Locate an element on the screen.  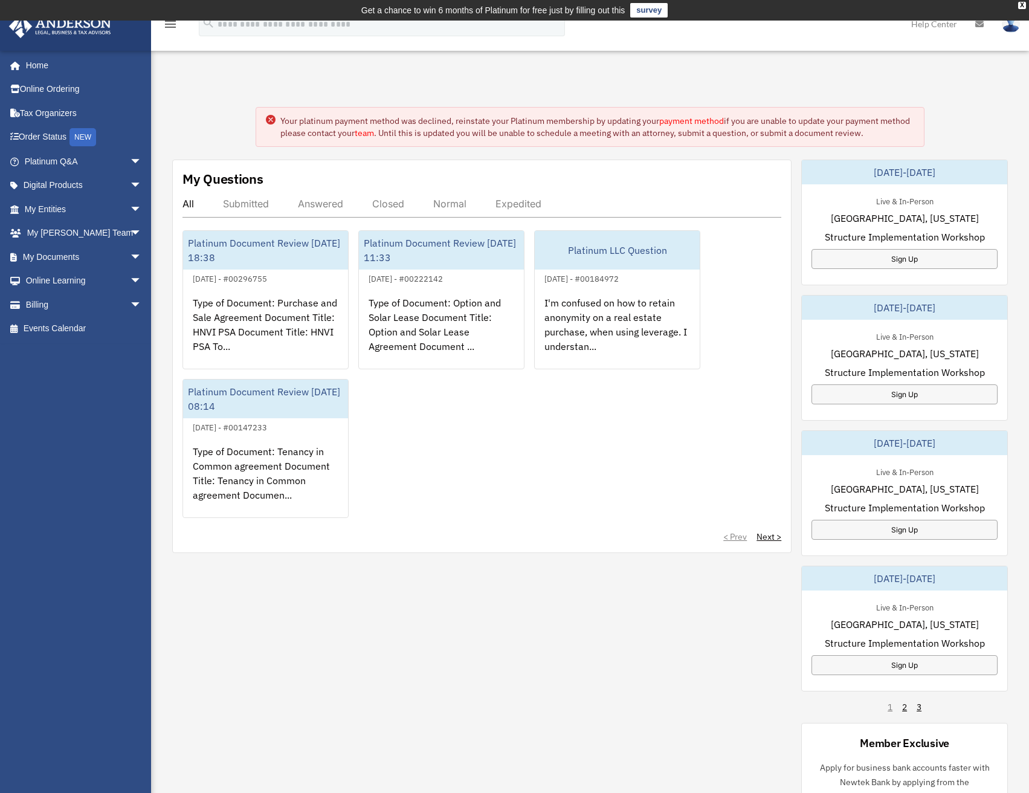
div: Get a chance to win 6 months of Platinum for free just by filling out this is located at coordinates (493, 10).